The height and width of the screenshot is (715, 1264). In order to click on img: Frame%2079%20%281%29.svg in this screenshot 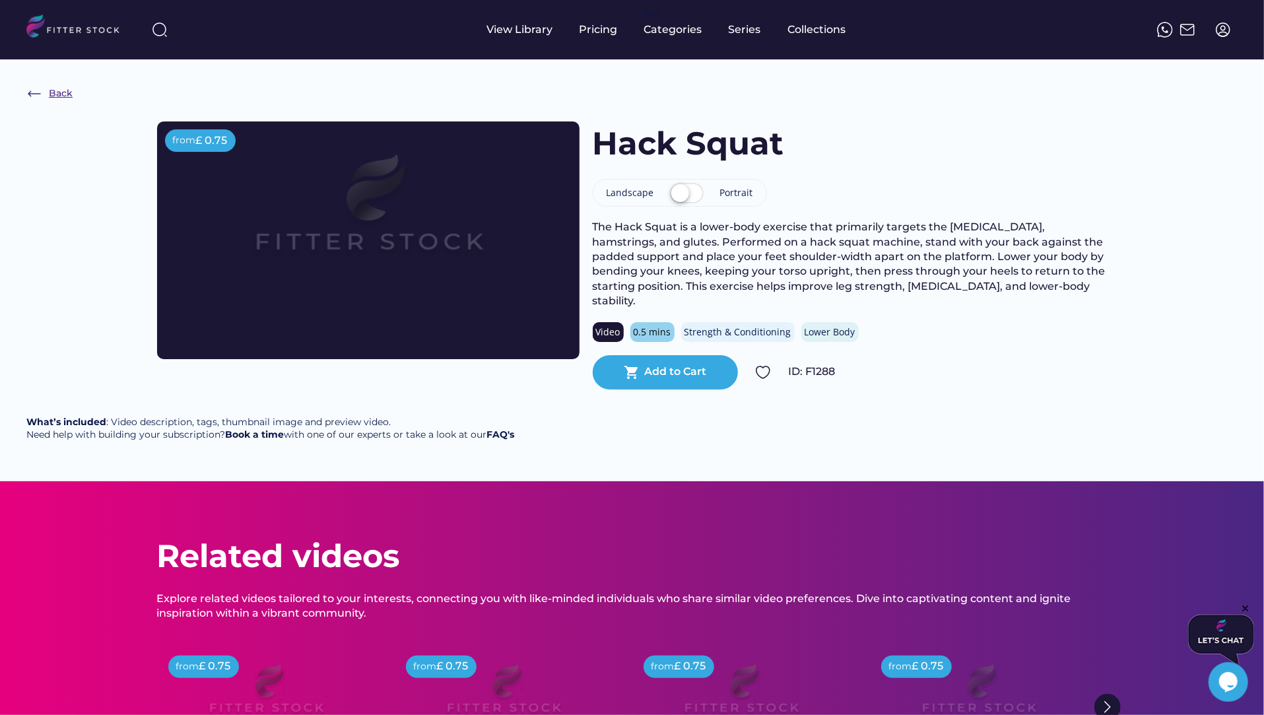, I will do `click(368, 217)`.